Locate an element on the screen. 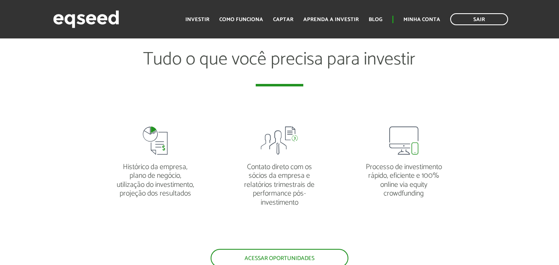 This screenshot has height=265, width=559. p: Contato direto com os sócios da empresa e relatórios trimestrais de performance pós-investimento is located at coordinates (279, 181).